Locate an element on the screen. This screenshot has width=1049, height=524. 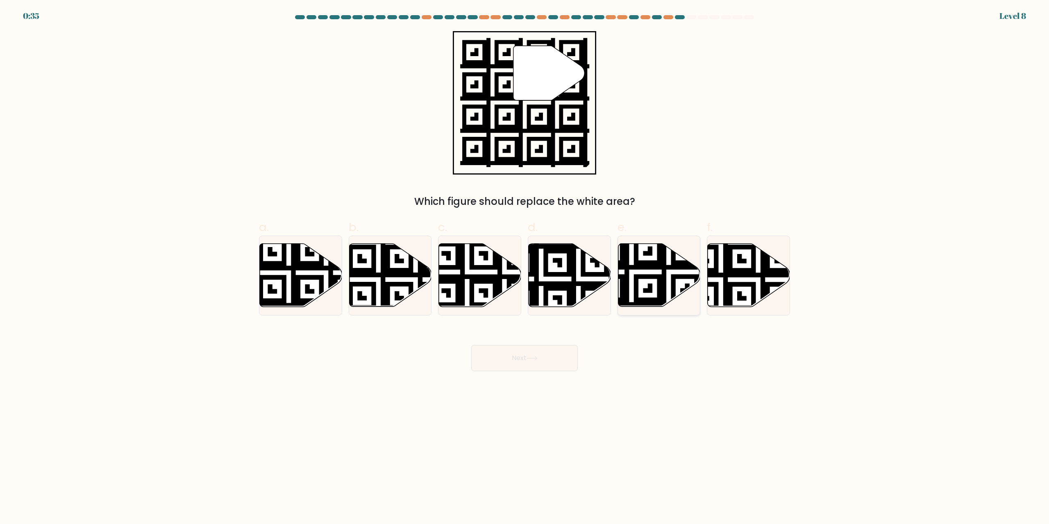
span: e. is located at coordinates (622, 227).